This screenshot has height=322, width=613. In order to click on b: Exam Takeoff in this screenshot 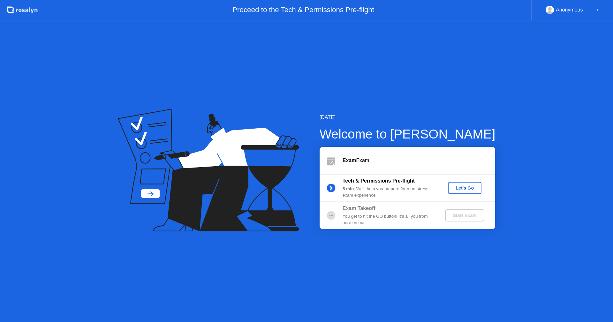, I will do `click(359, 208)`.